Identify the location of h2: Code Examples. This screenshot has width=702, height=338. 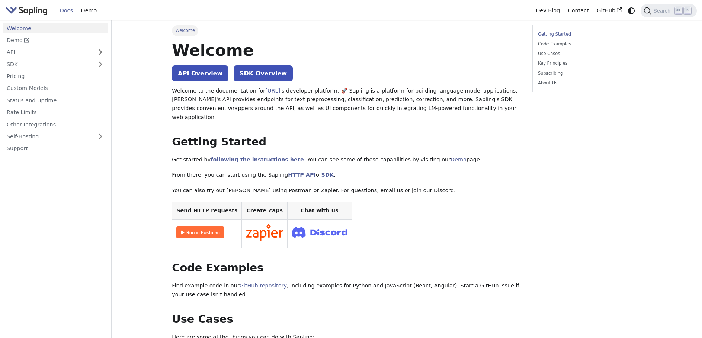
(347, 268).